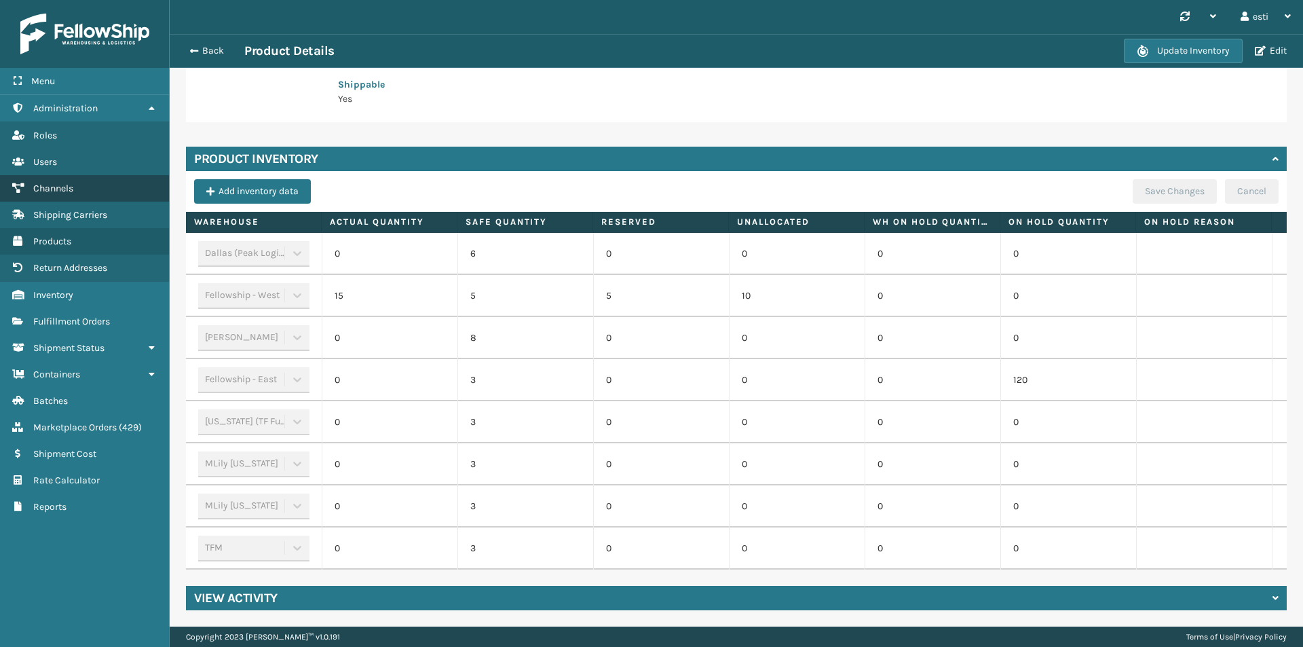  What do you see at coordinates (236, 598) in the screenshot?
I see `h4: View Activity` at bounding box center [236, 598].